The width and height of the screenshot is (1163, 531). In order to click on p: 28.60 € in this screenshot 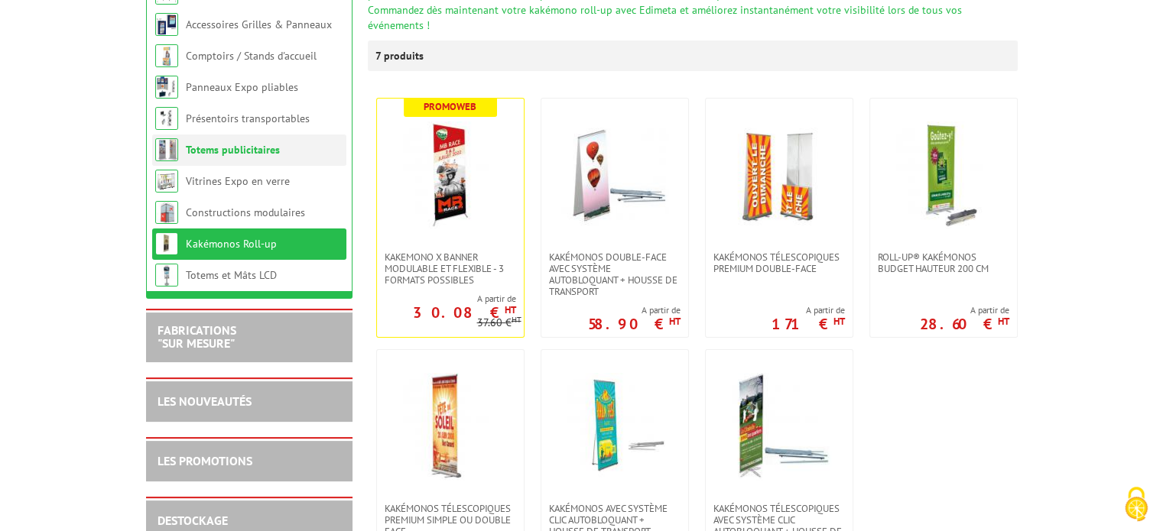, I will do `click(964, 324)`.